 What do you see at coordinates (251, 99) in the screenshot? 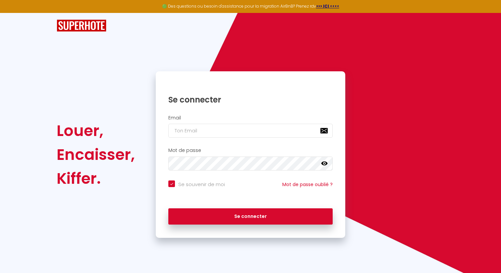
I see `h1: Se connecter` at bounding box center [251, 99].